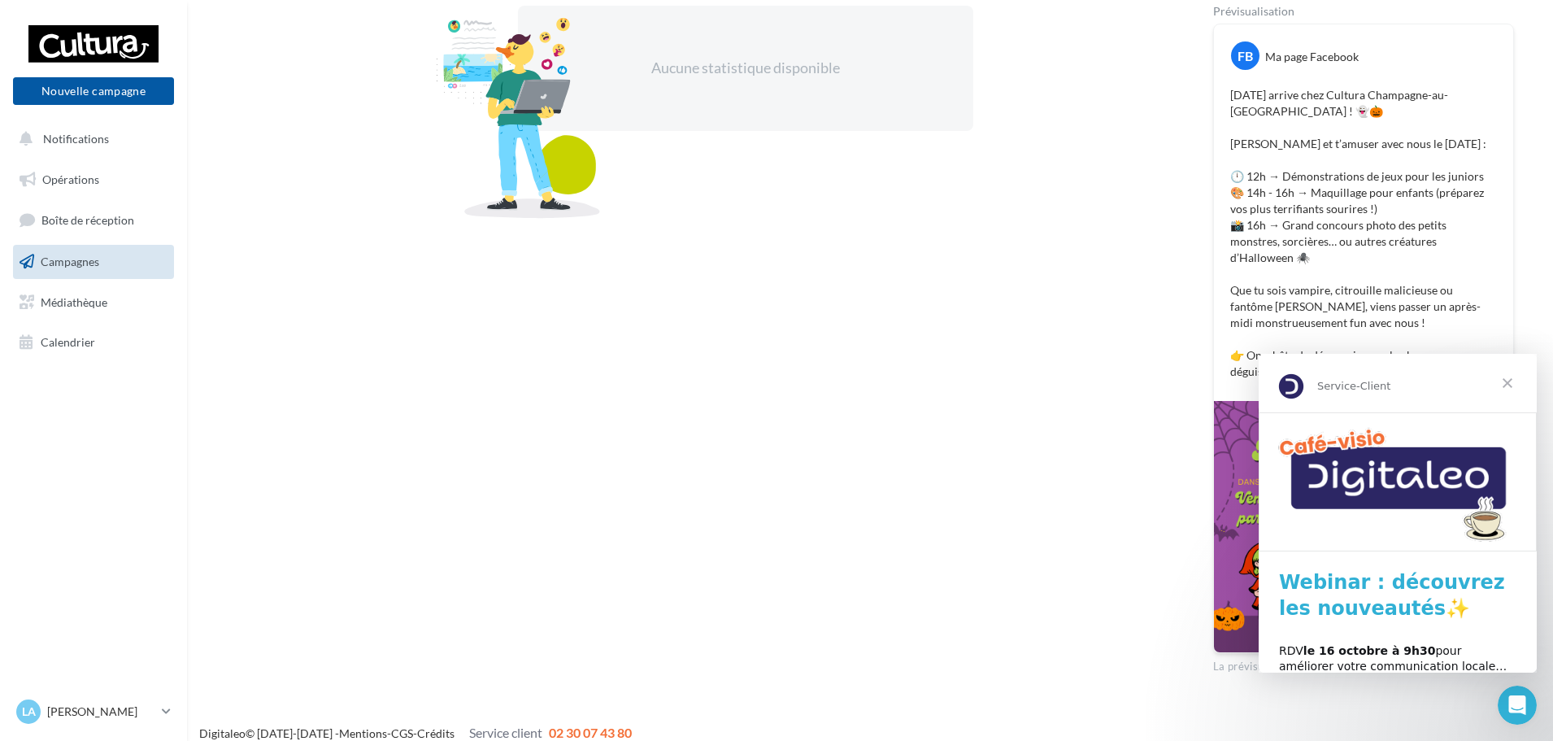  I want to click on span: Campagnes, so click(70, 261).